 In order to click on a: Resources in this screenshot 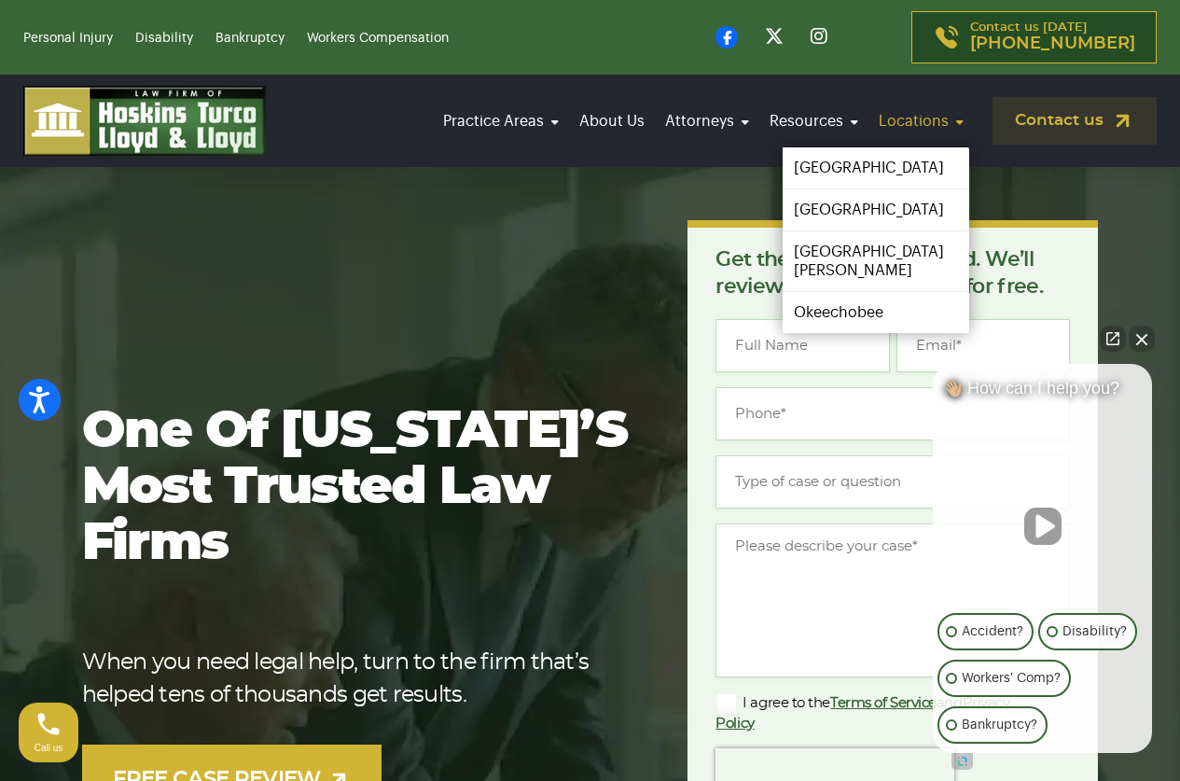, I will do `click(814, 121)`.